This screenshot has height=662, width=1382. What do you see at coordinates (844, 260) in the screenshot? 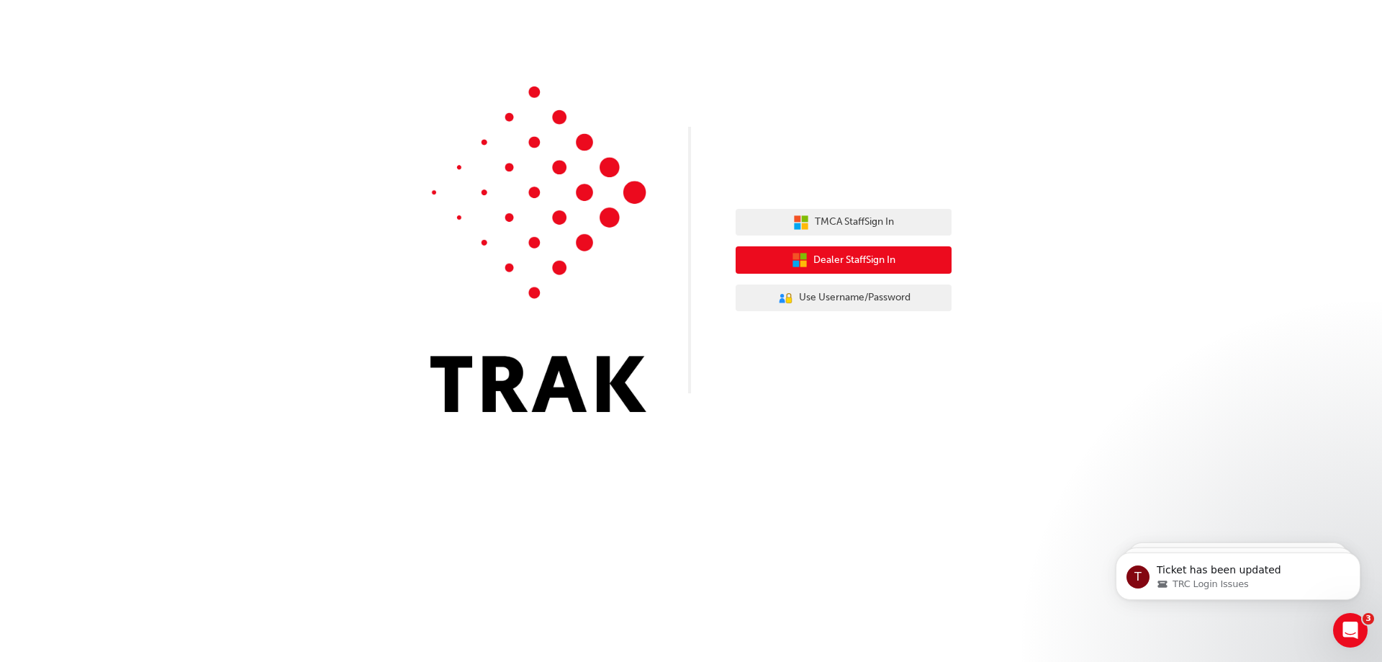
I see `button: Dealer StaffSign In` at bounding box center [844, 260].